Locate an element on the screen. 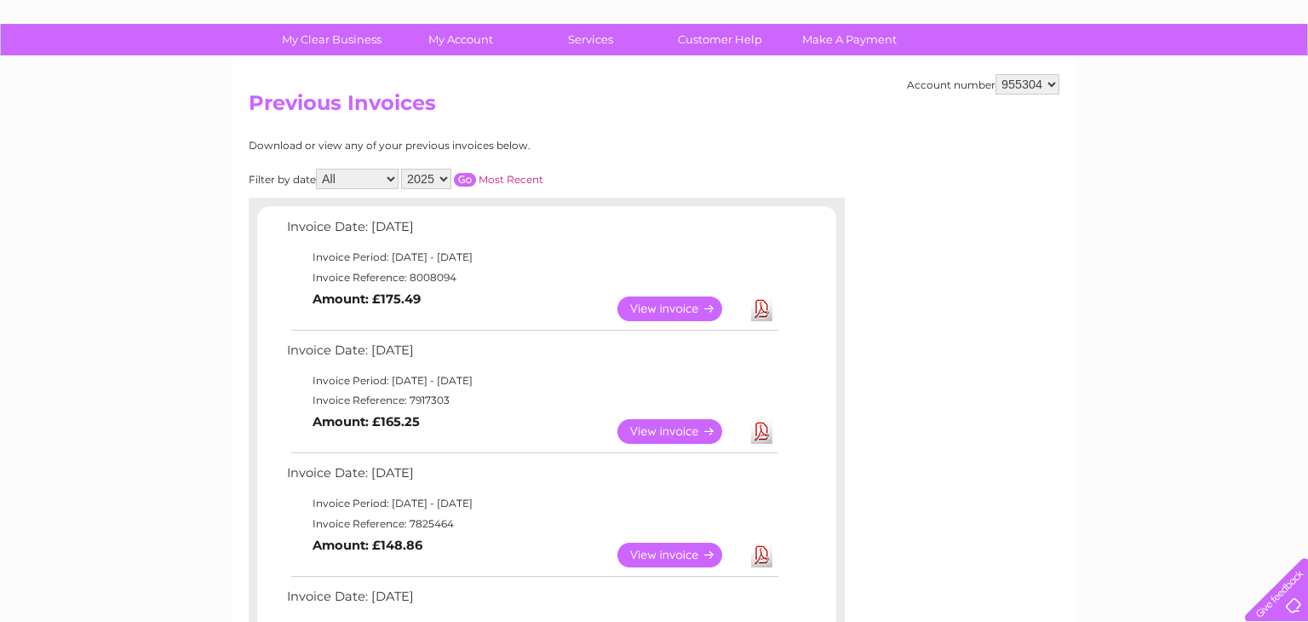 The image size is (1308, 622). a: My Clear Business is located at coordinates (331, 39).